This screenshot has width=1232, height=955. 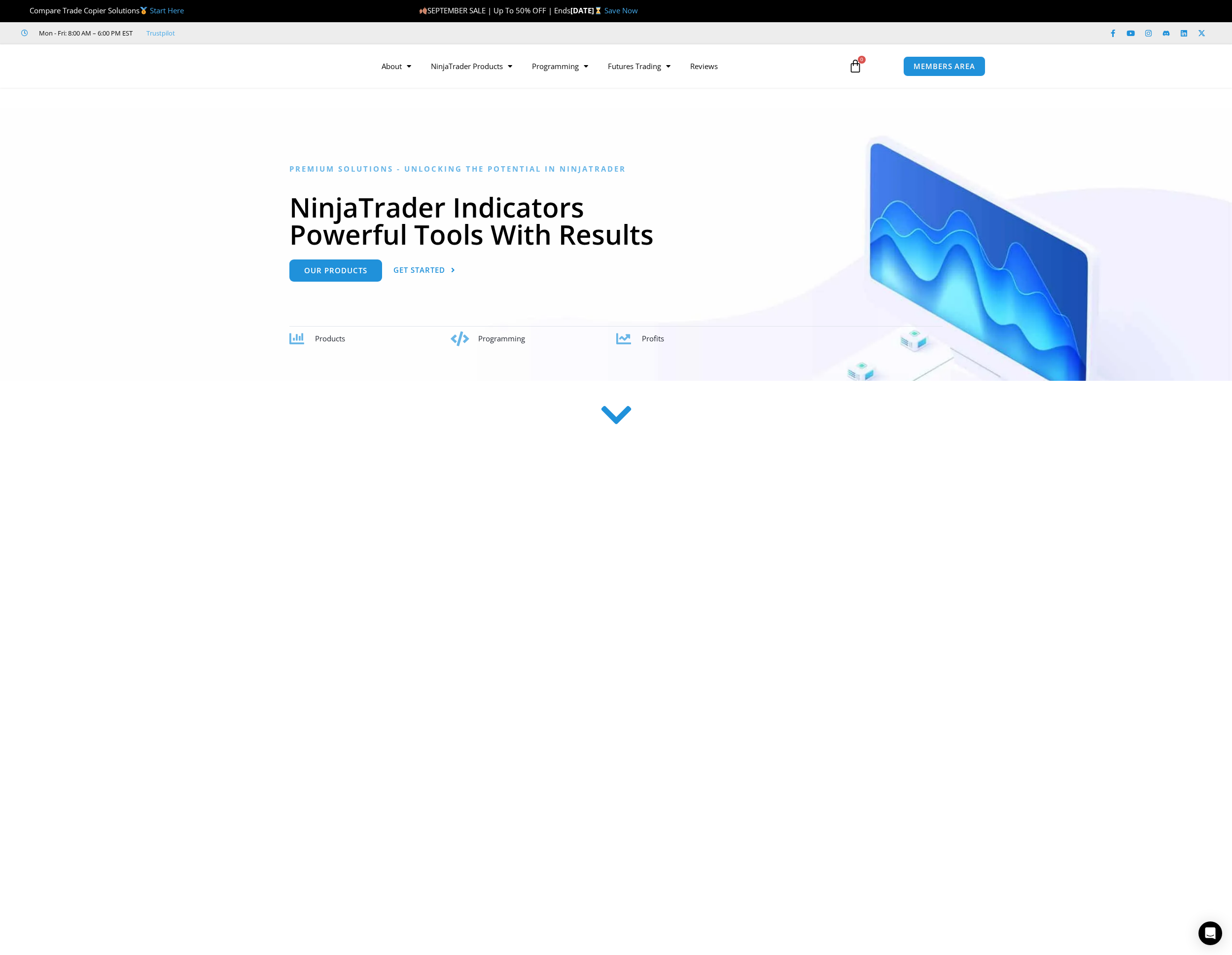 I want to click on span: Programming, so click(x=502, y=338).